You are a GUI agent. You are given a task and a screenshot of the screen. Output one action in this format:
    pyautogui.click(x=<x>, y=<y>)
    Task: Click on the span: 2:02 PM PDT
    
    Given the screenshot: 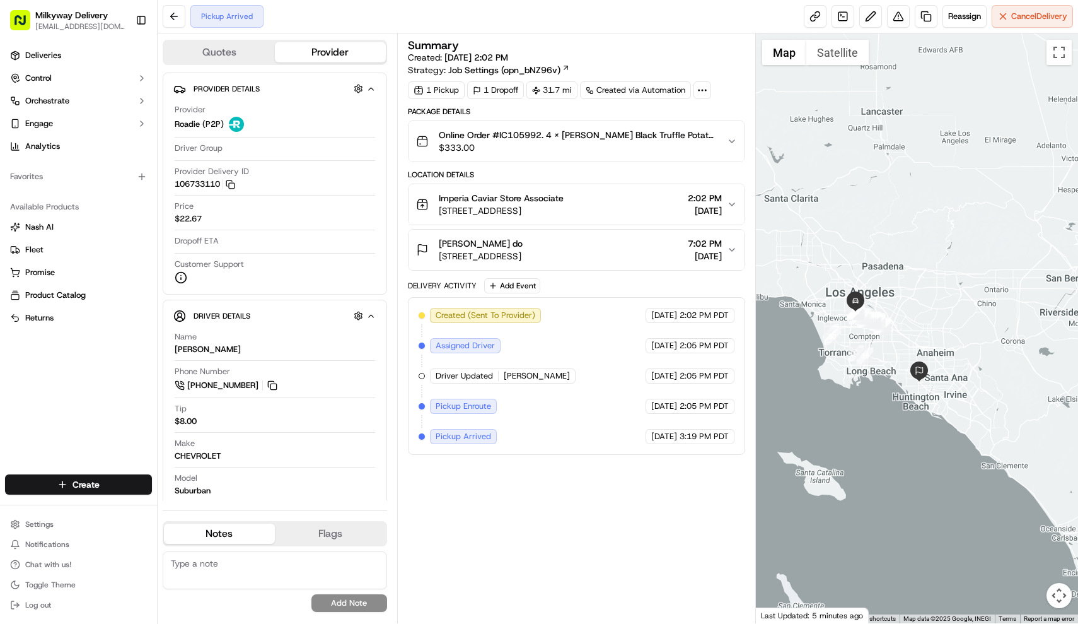 What is the action you would take?
    pyautogui.click(x=704, y=315)
    